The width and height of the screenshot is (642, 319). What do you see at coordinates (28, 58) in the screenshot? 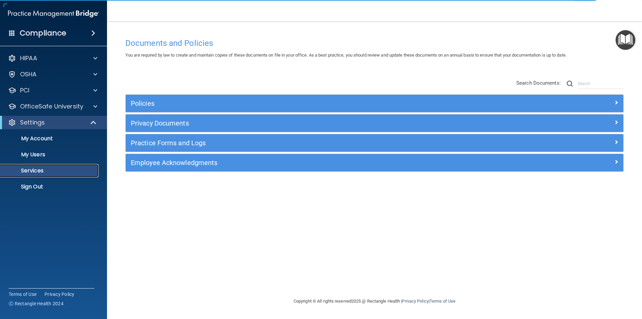
I see `p: HIPAA` at bounding box center [28, 58].